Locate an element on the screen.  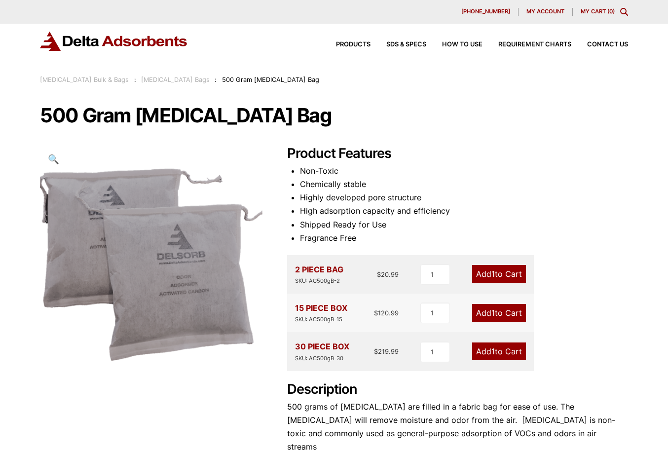
span: SDS & SPECS is located at coordinates (406, 44).